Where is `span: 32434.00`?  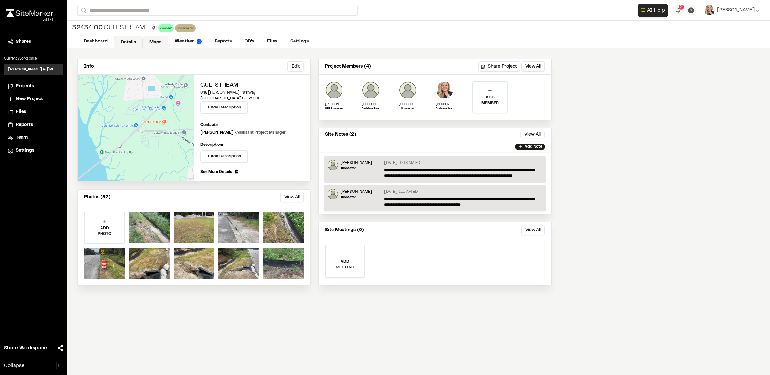 span: 32434.00 is located at coordinates (87, 28).